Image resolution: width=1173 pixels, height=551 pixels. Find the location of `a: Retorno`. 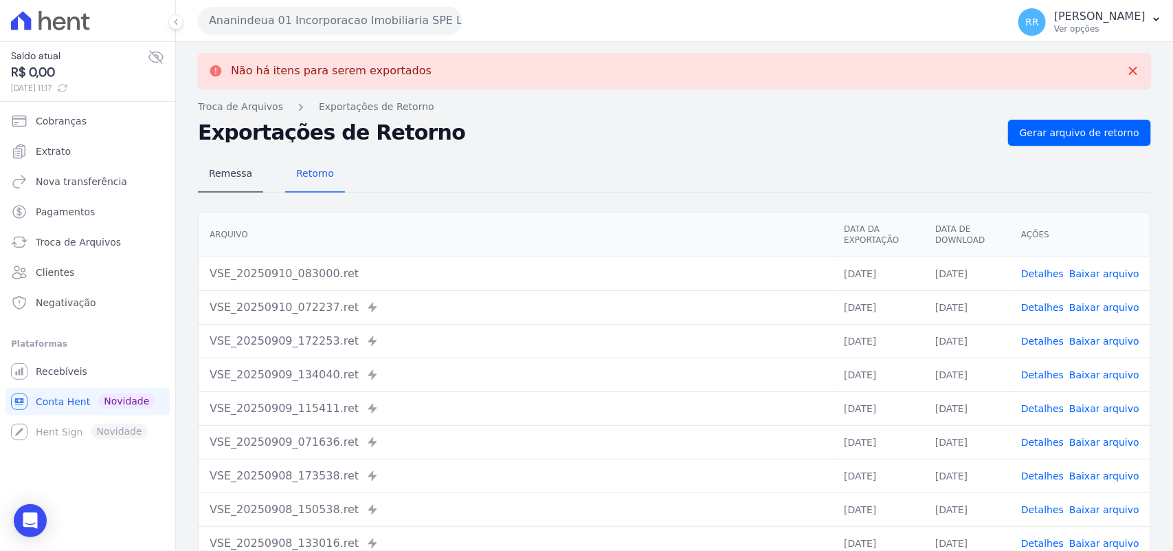

a: Retorno is located at coordinates (315, 175).